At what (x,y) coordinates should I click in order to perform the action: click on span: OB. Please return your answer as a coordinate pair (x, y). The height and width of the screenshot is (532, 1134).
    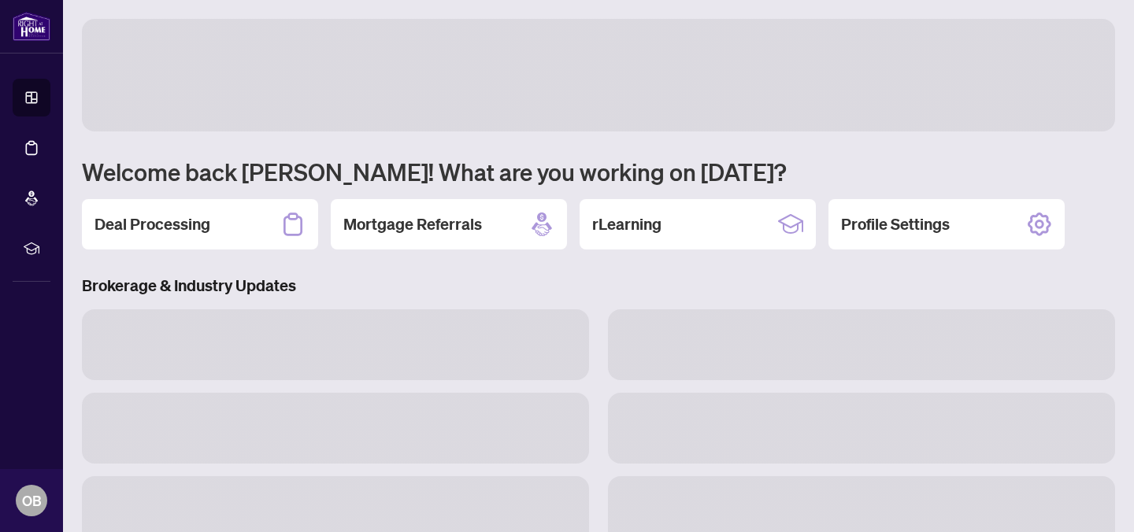
    Looking at the image, I should click on (31, 501).